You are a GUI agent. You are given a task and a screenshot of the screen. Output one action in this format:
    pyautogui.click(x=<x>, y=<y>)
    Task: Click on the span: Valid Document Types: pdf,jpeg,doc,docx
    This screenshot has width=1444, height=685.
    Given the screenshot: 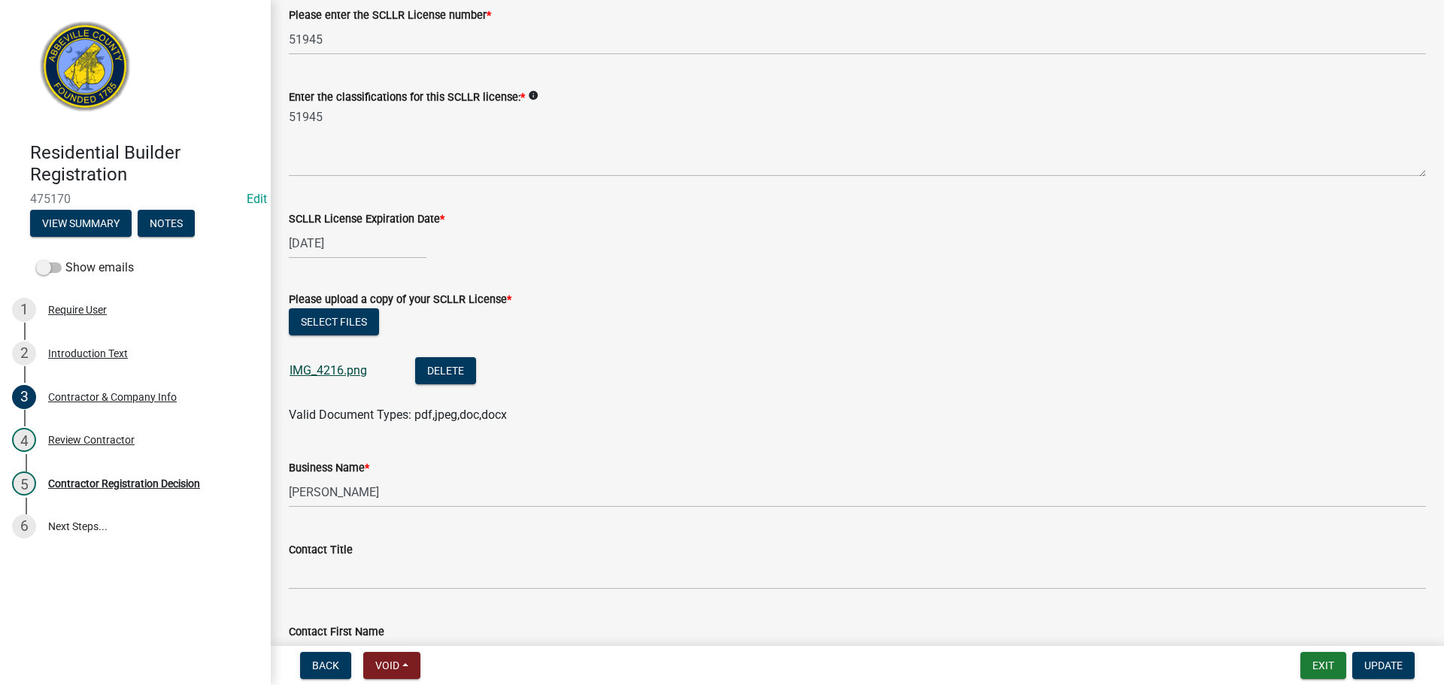 What is the action you would take?
    pyautogui.click(x=398, y=414)
    